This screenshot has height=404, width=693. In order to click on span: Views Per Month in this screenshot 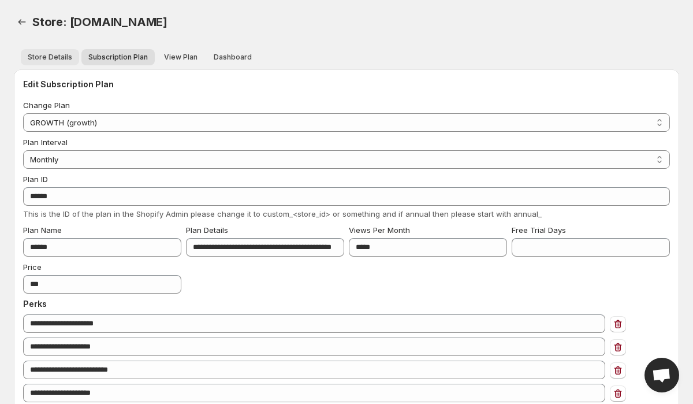, I will do `click(380, 230)`.